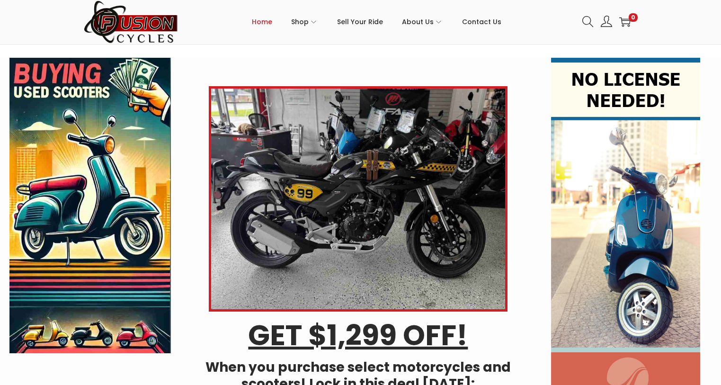  I want to click on a: Sell Your Ride, so click(360, 22).